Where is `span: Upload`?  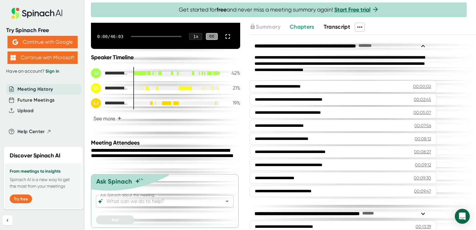 span: Upload is located at coordinates (25, 111).